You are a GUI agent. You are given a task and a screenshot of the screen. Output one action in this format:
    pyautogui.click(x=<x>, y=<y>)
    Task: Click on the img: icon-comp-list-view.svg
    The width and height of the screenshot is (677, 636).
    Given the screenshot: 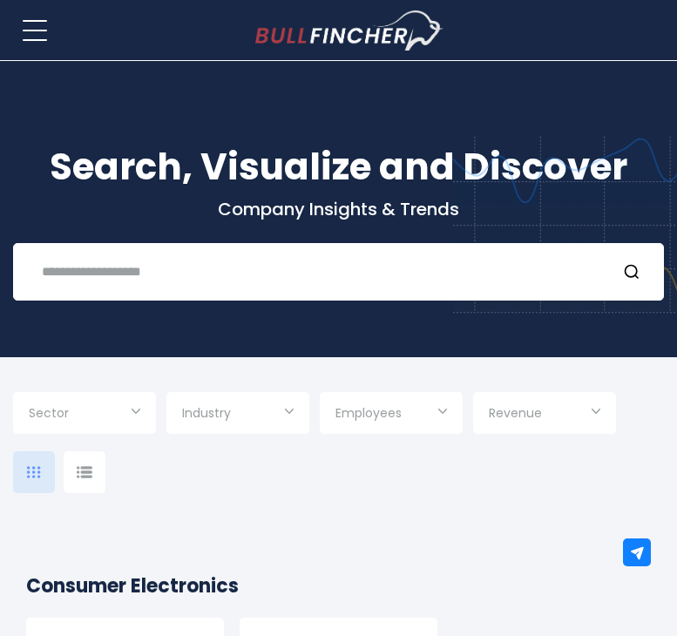 What is the action you would take?
    pyautogui.click(x=85, y=472)
    